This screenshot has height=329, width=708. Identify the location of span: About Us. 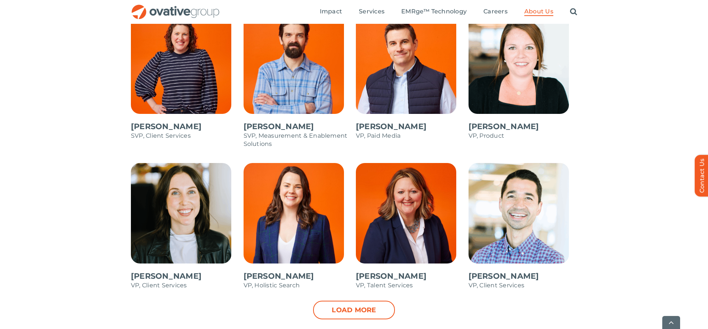
(539, 12).